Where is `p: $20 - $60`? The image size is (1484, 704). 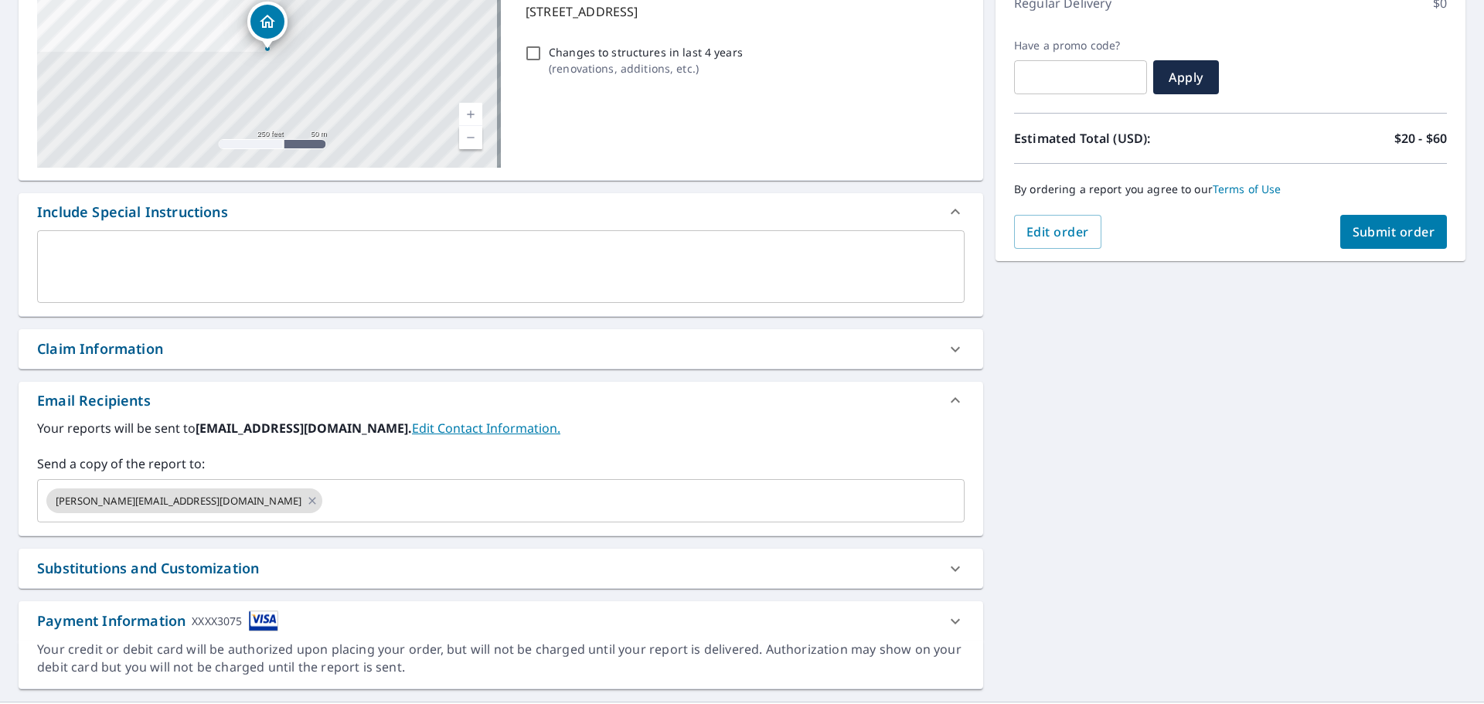
p: $20 - $60 is located at coordinates (1421, 138).